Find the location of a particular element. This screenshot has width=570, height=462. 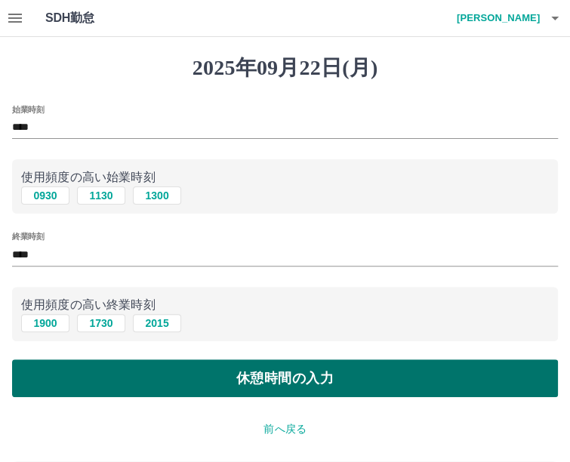

button: 0930 is located at coordinates (45, 196).